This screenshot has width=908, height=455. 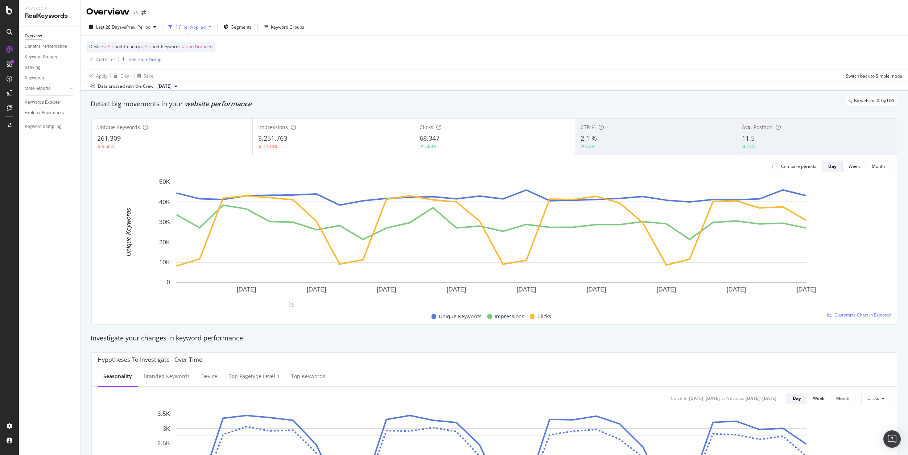 What do you see at coordinates (270, 146) in the screenshot?
I see `div: 14.13%` at bounding box center [270, 146].